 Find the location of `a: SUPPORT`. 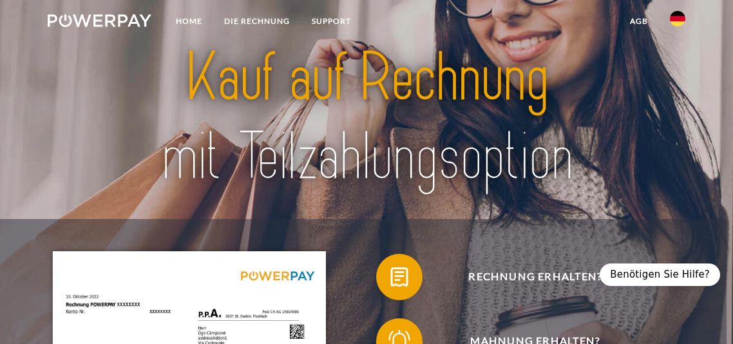

a: SUPPORT is located at coordinates (331, 21).